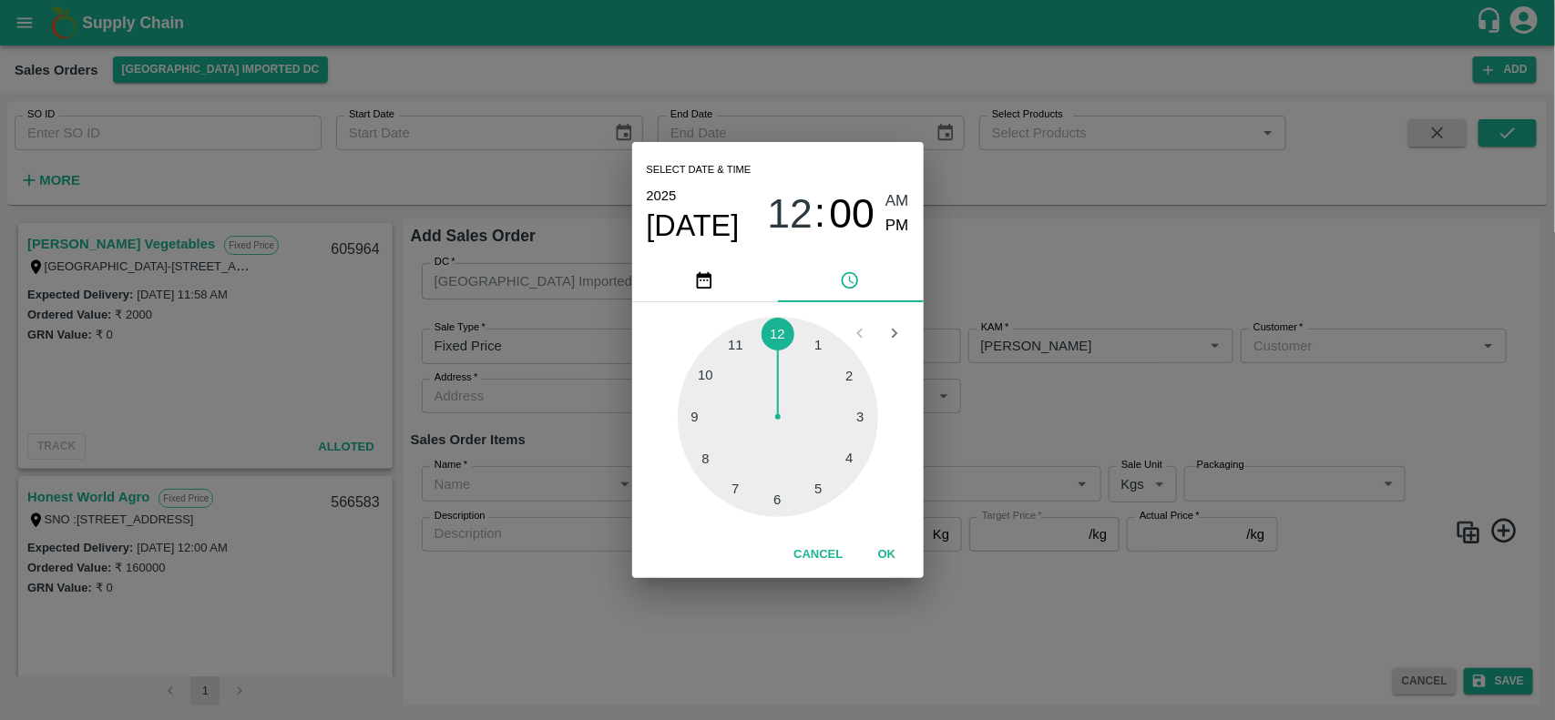  I want to click on button: pick date, so click(705, 280).